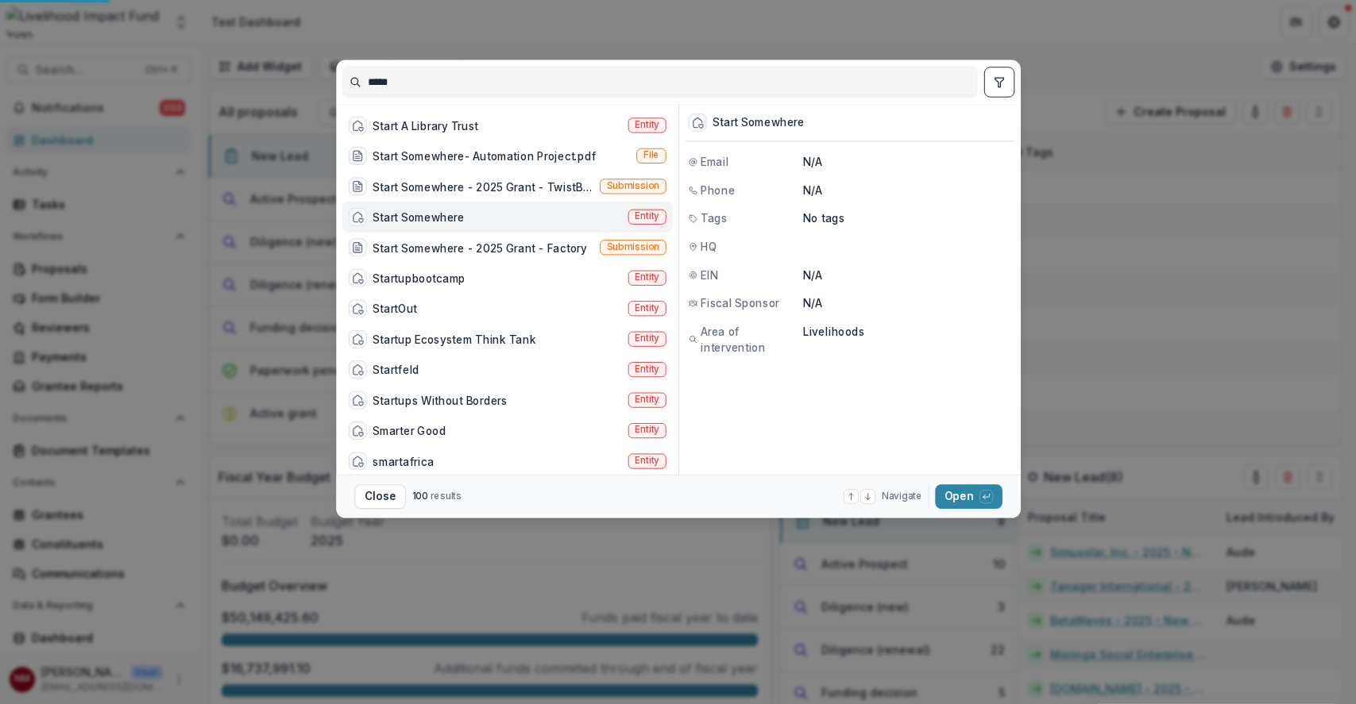 This screenshot has height=704, width=1356. Describe the element at coordinates (708, 275) in the screenshot. I see `span: EIN` at that location.